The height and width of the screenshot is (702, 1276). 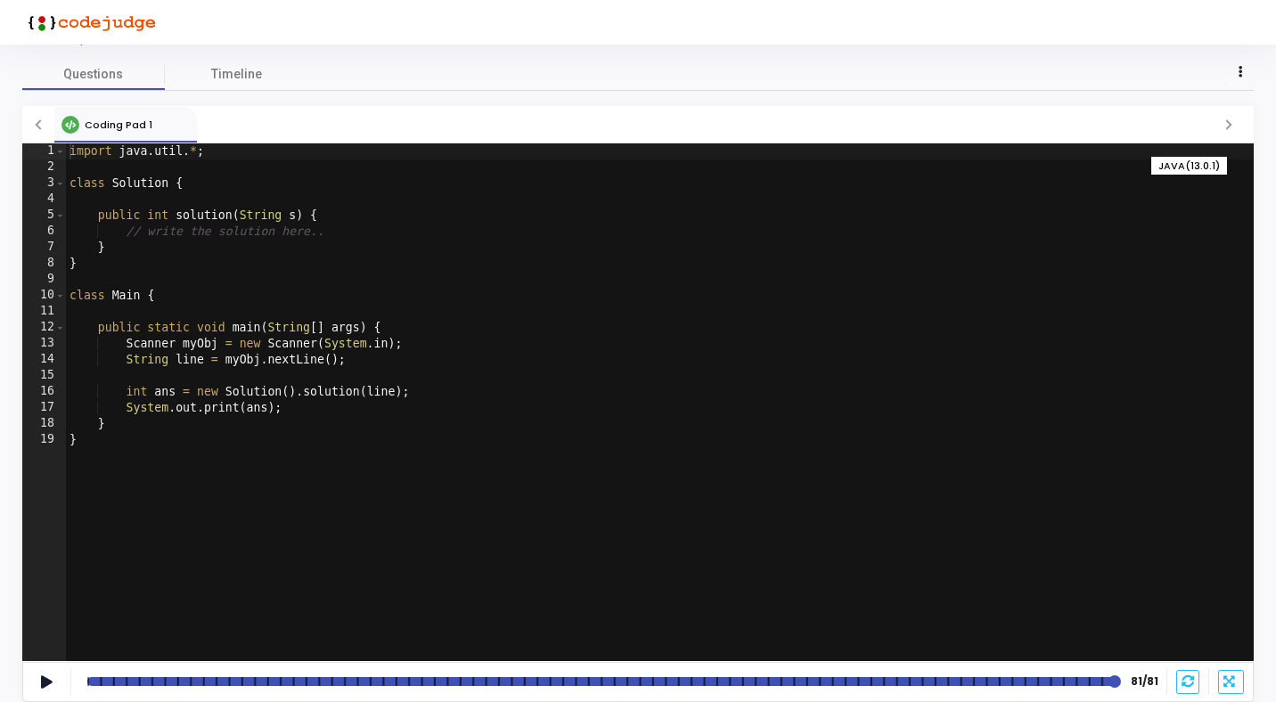 I want to click on strong: 81/81, so click(x=1144, y=682).